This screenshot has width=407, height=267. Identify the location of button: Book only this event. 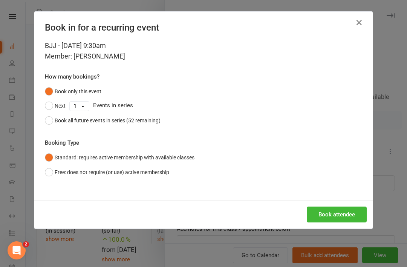
(73, 91).